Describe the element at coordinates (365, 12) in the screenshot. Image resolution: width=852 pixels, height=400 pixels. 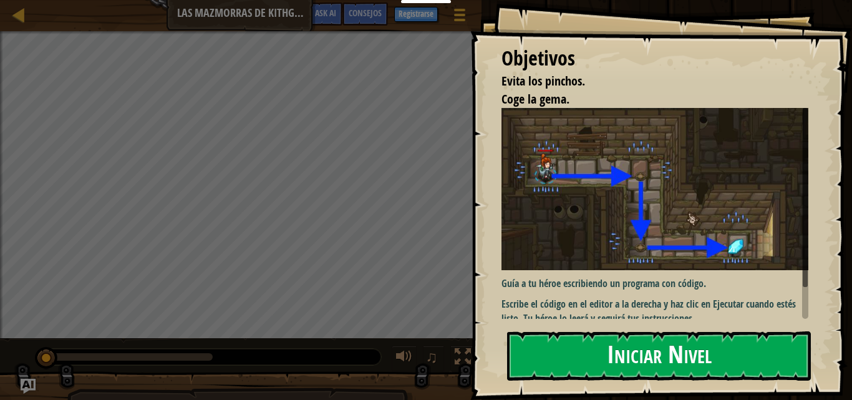
I see `span: Consejos` at that location.